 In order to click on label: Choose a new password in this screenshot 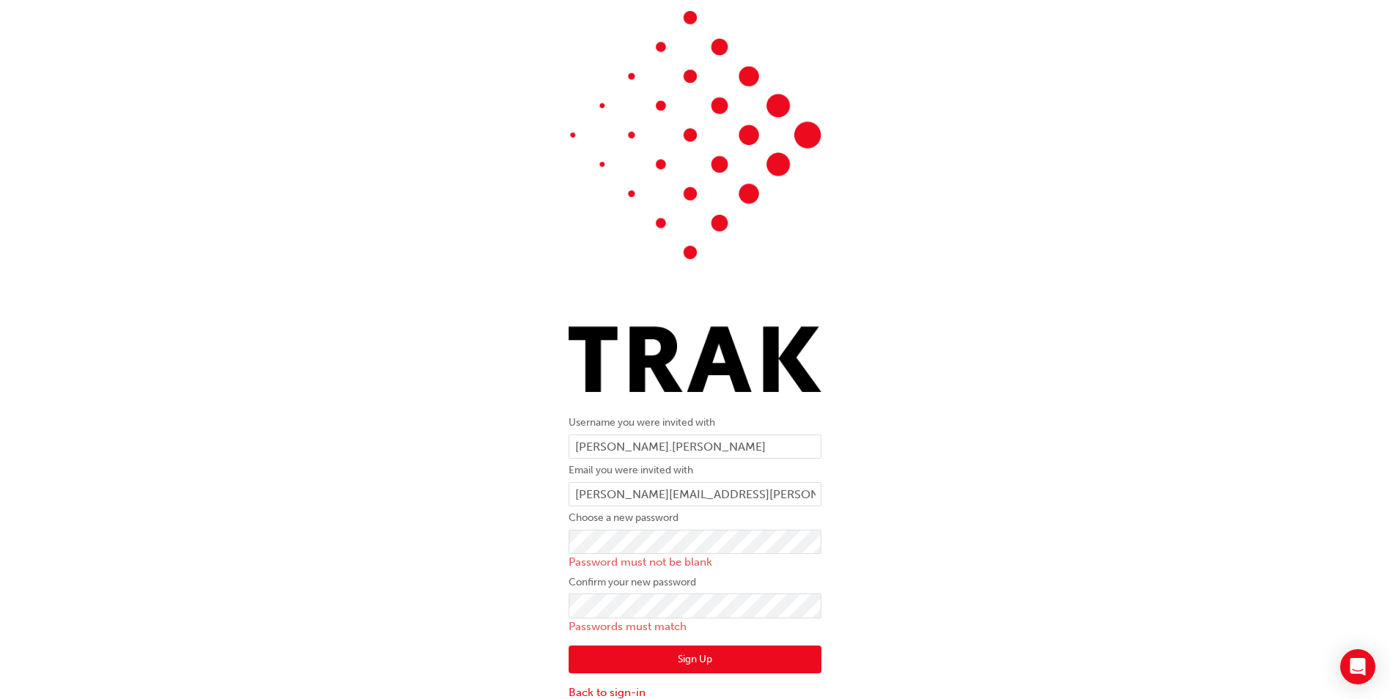, I will do `click(695, 518)`.